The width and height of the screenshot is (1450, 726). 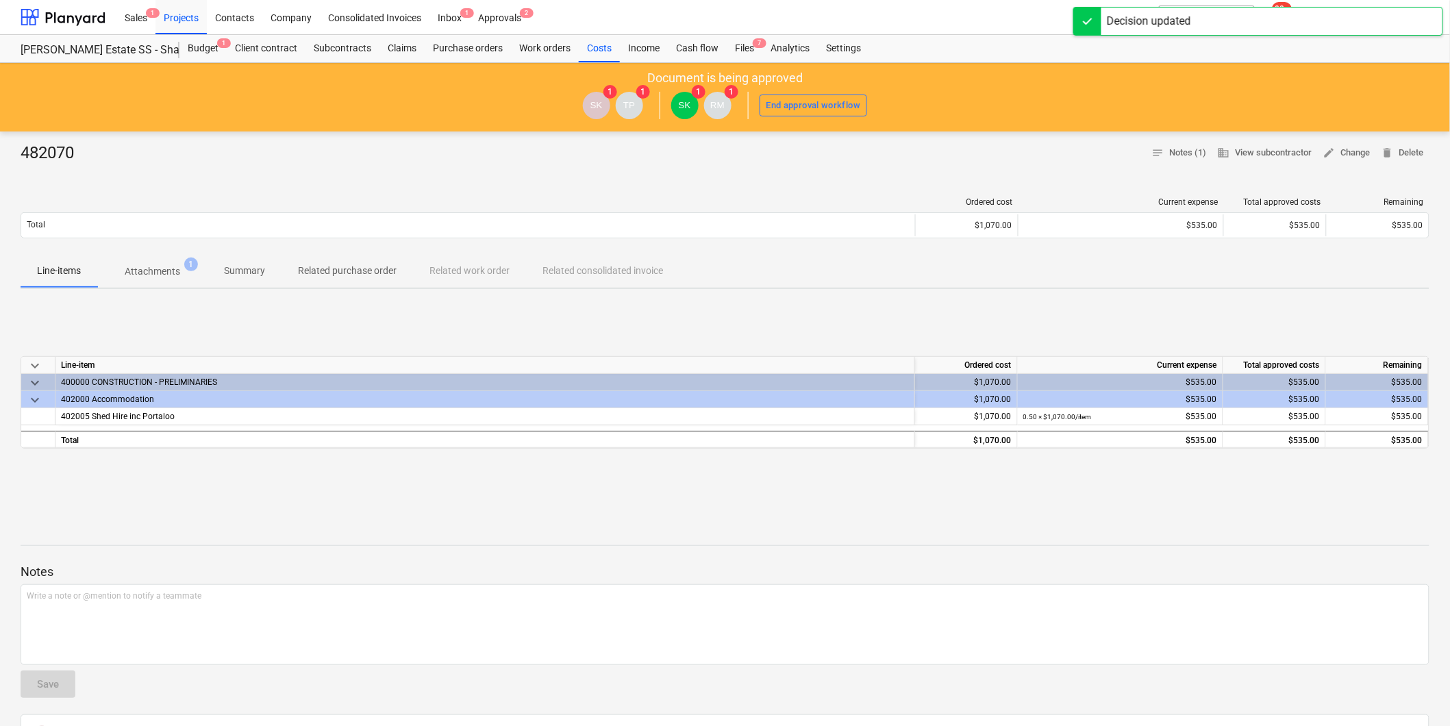 I want to click on div: Tejas Pawar, so click(x=630, y=105).